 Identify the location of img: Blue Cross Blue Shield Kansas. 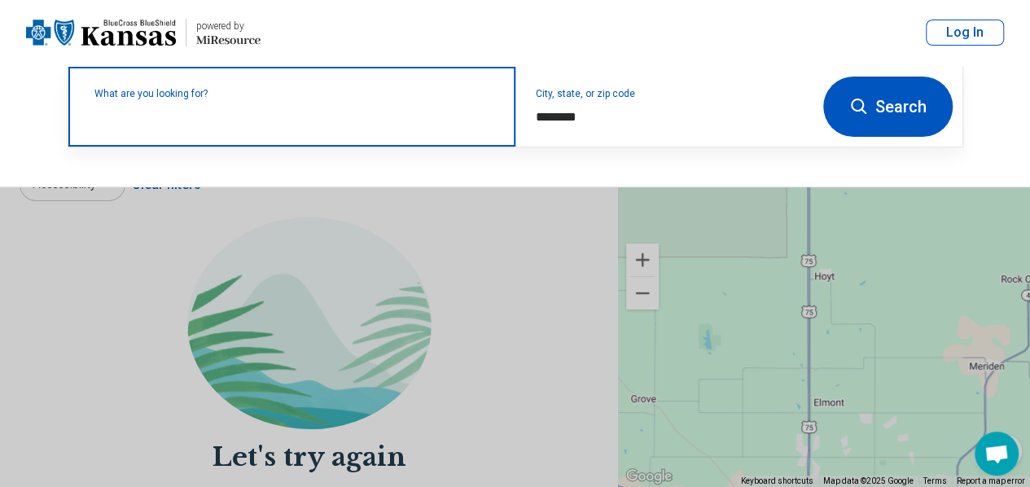
(101, 33).